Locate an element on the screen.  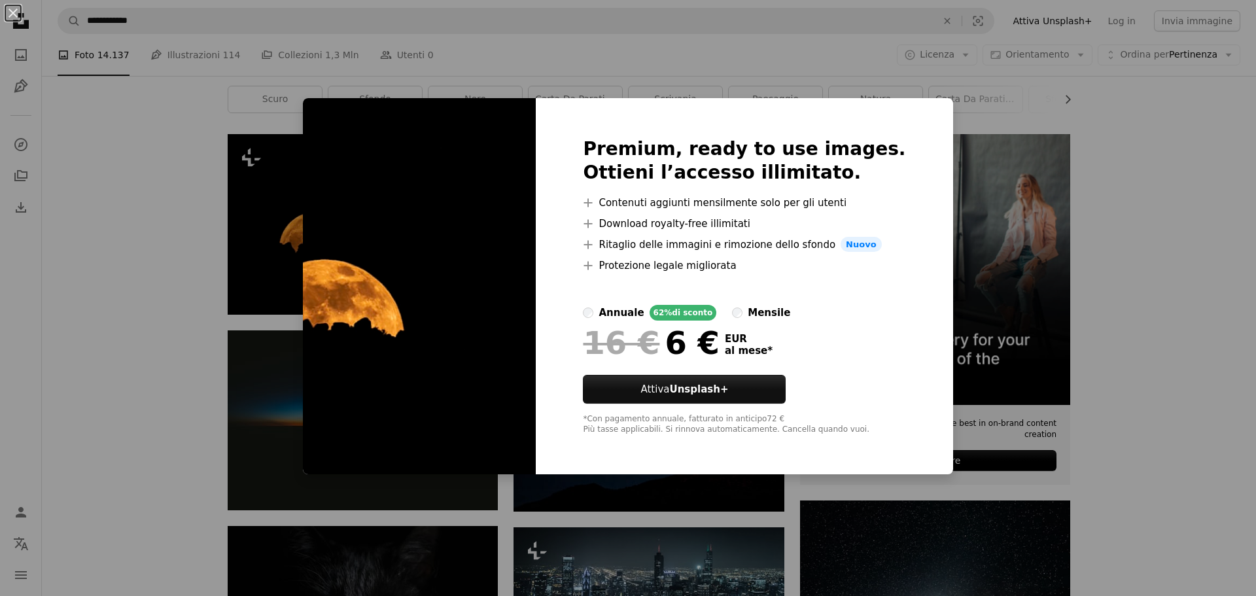
div: *Con pagamento annuale, fatturato in anticipo 72 € Più tasse applicabili. Si rinnova automaticame... is located at coordinates (744, 424).